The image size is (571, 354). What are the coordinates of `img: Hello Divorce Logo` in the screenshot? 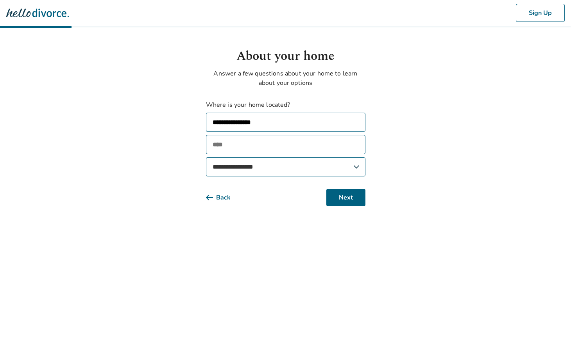 It's located at (38, 13).